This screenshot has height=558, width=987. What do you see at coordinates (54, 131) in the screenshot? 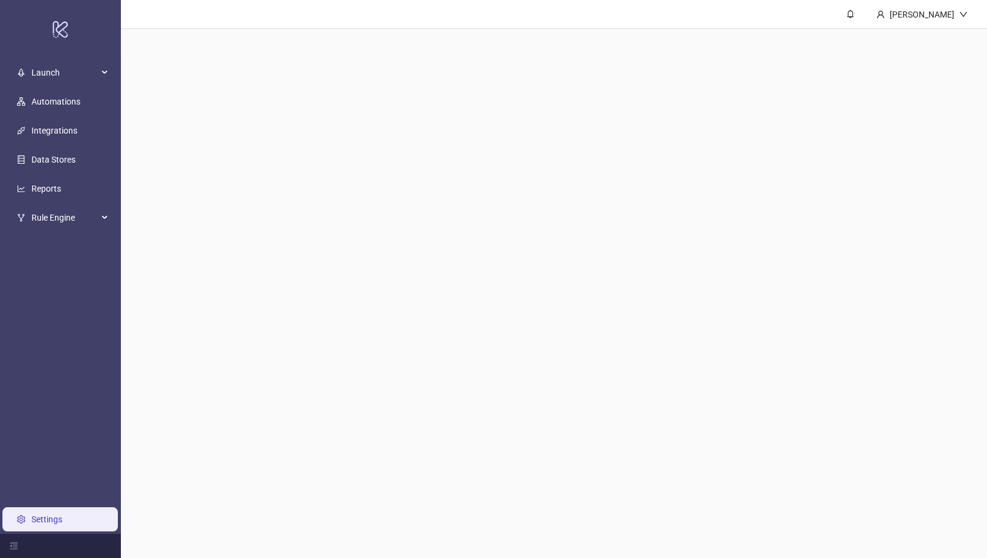
I see `a: Integrations` at bounding box center [54, 131].